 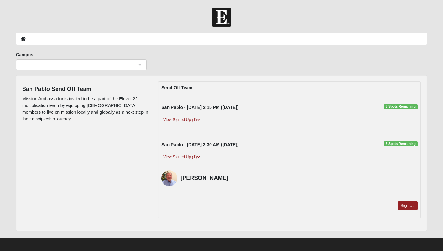 I want to click on img: Church of Eleven22 Logo, so click(x=221, y=17).